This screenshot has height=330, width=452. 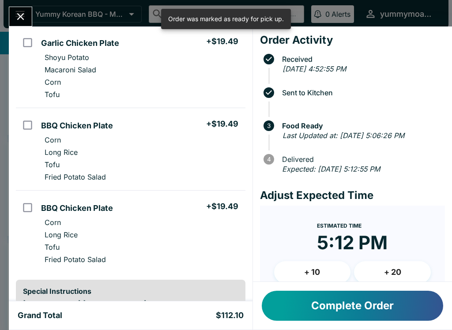 What do you see at coordinates (361, 126) in the screenshot?
I see `span: Food Ready` at bounding box center [361, 126].